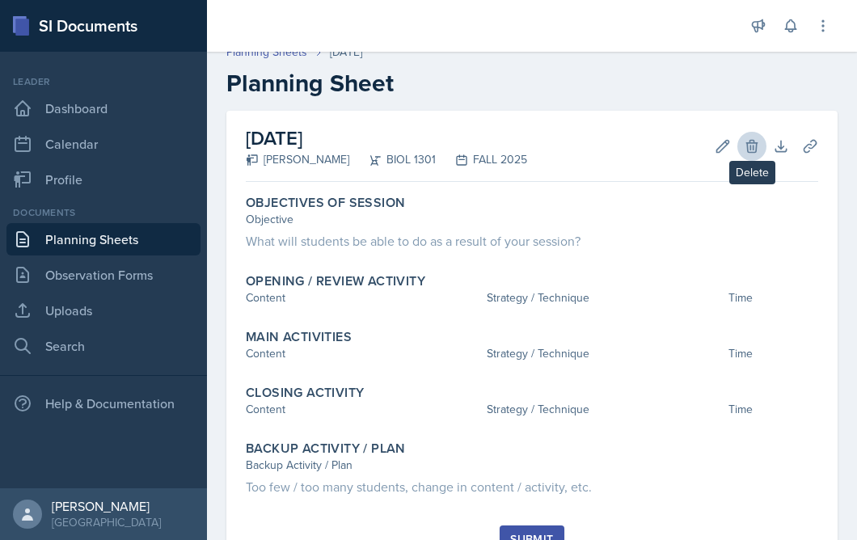  What do you see at coordinates (103, 82) in the screenshot?
I see `div: Leader` at bounding box center [103, 82].